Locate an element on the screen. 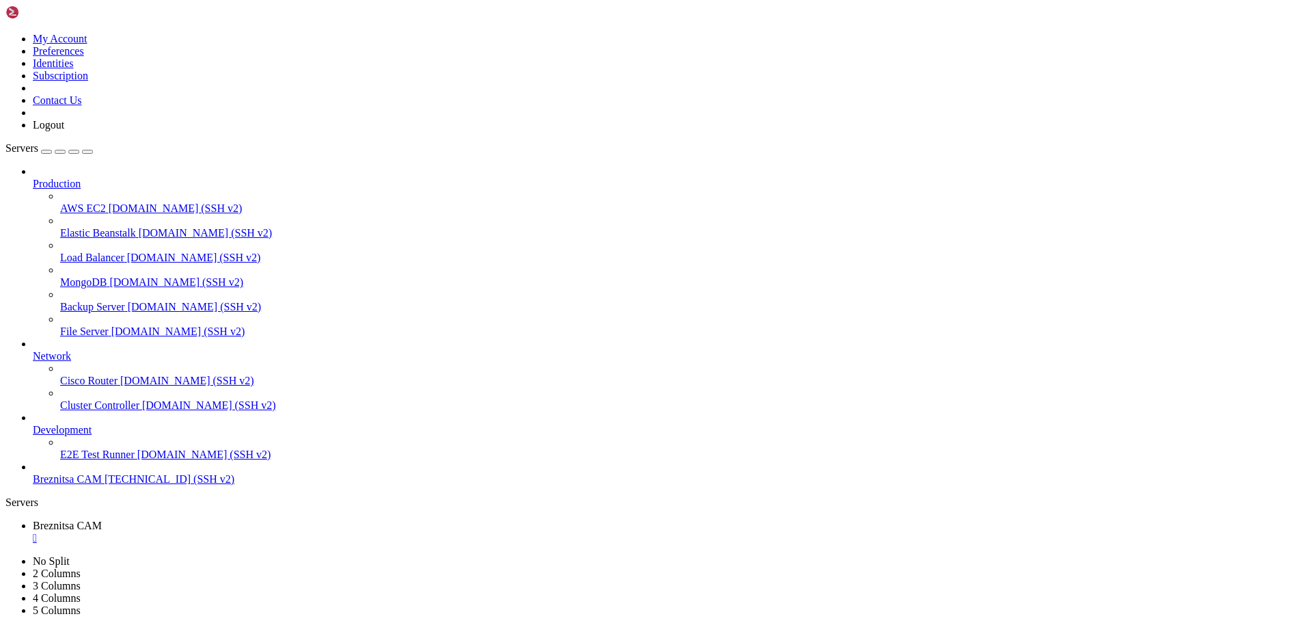 The height and width of the screenshot is (623, 1312). a: 4 Columns is located at coordinates (57, 597).